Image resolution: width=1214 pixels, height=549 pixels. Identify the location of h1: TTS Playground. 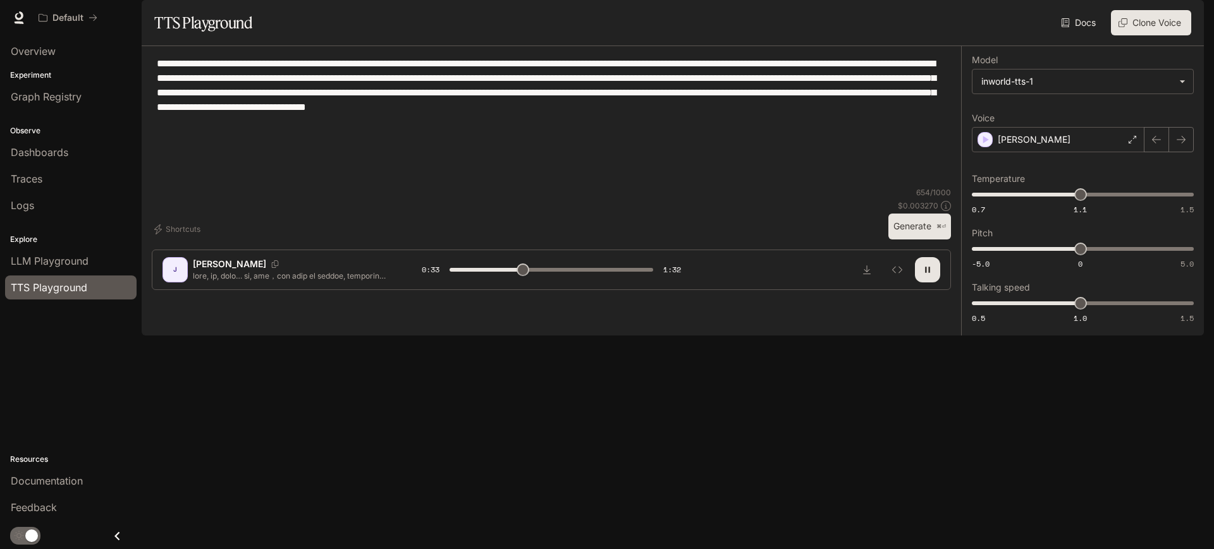
(203, 23).